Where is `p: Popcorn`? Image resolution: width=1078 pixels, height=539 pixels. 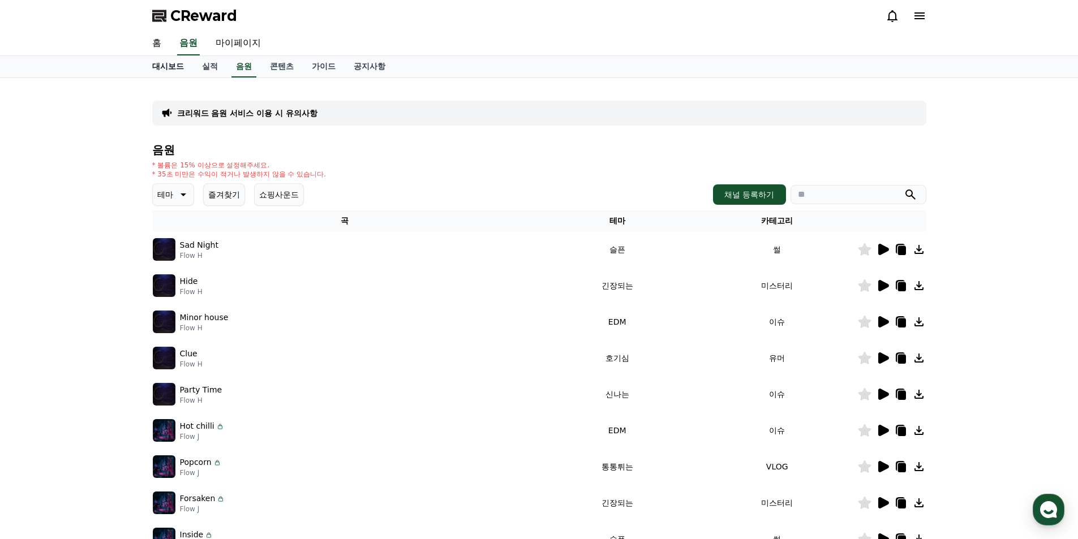 p: Popcorn is located at coordinates (196, 462).